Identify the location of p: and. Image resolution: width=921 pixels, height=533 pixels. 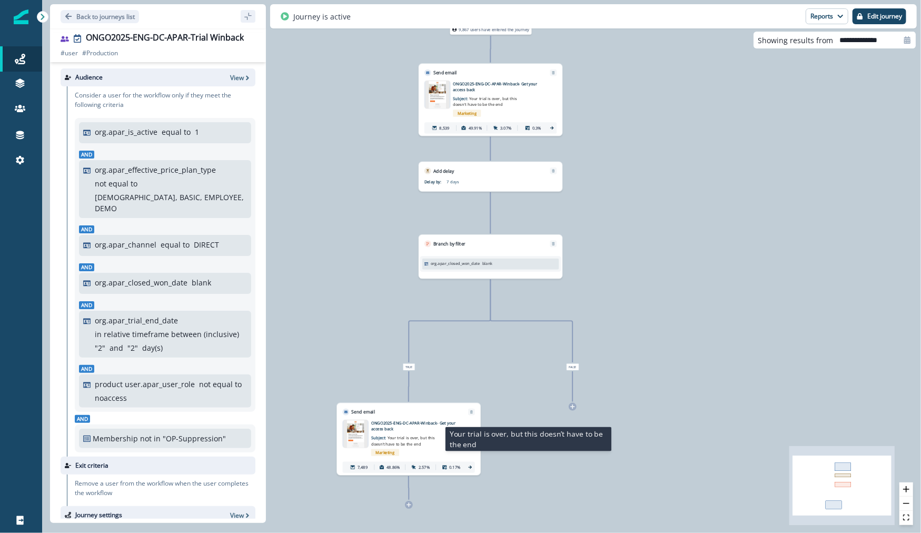
(116, 347).